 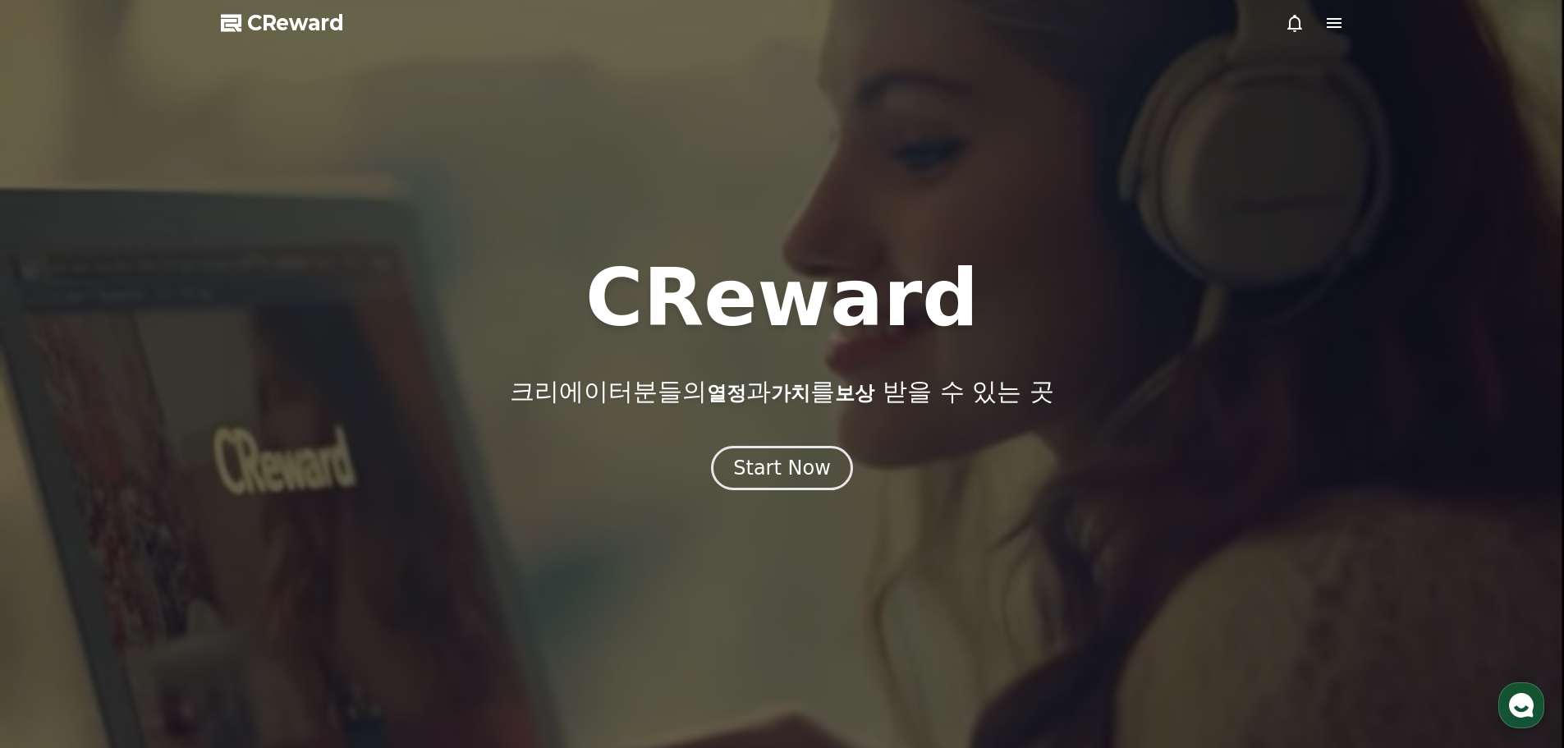 I want to click on div: Start Now, so click(x=781, y=468).